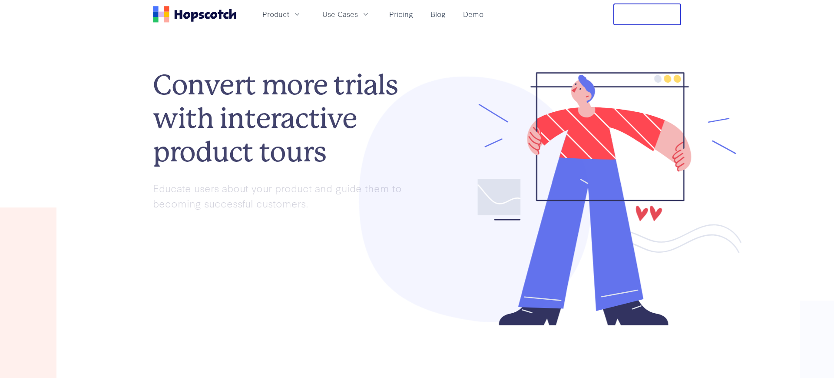 The height and width of the screenshot is (378, 834). What do you see at coordinates (340, 14) in the screenshot?
I see `span: Use Cases` at bounding box center [340, 14].